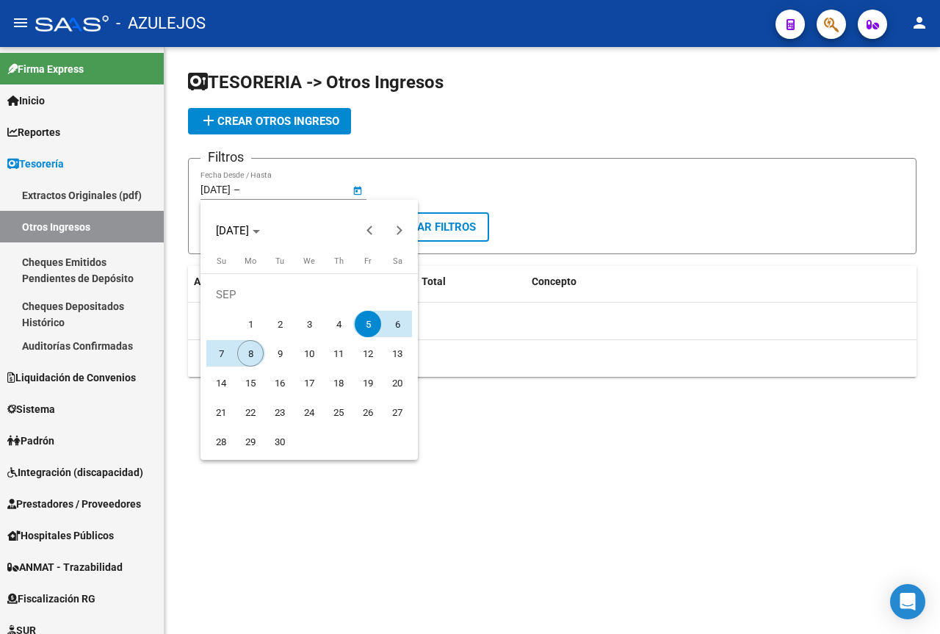  I want to click on span: 6, so click(397, 324).